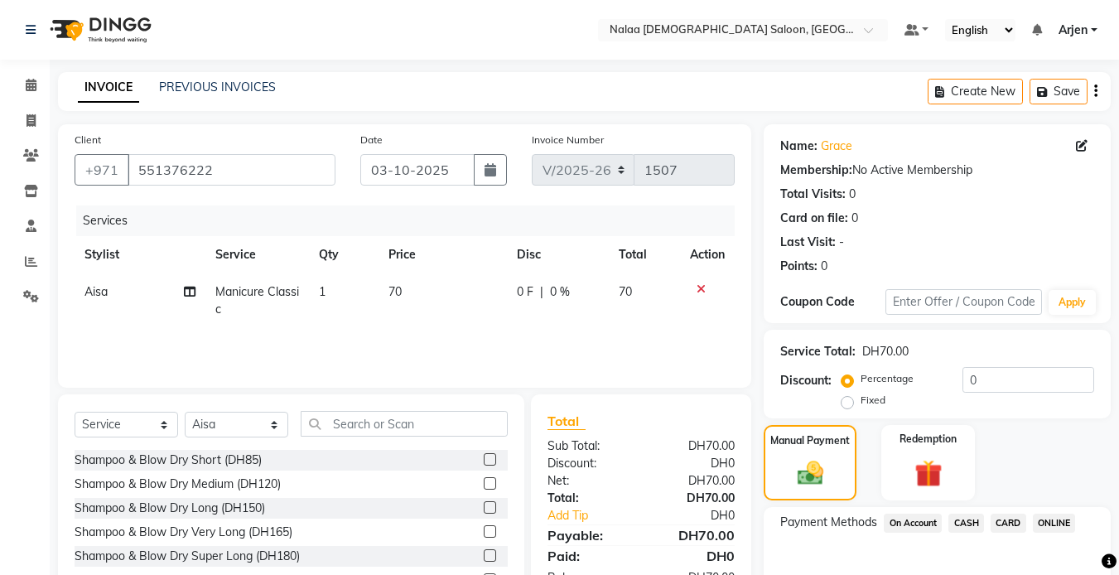  What do you see at coordinates (798, 266) in the screenshot?
I see `div: Points:` at bounding box center [798, 266].